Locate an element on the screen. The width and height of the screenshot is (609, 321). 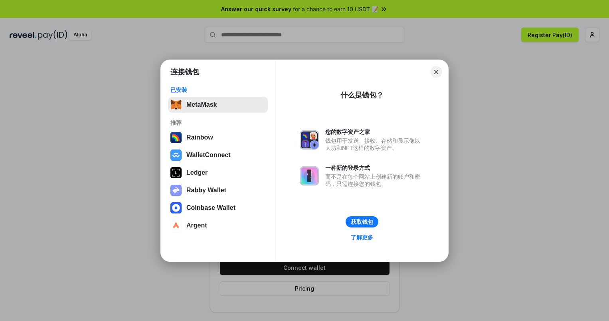
button: WalletConnect is located at coordinates (218, 155).